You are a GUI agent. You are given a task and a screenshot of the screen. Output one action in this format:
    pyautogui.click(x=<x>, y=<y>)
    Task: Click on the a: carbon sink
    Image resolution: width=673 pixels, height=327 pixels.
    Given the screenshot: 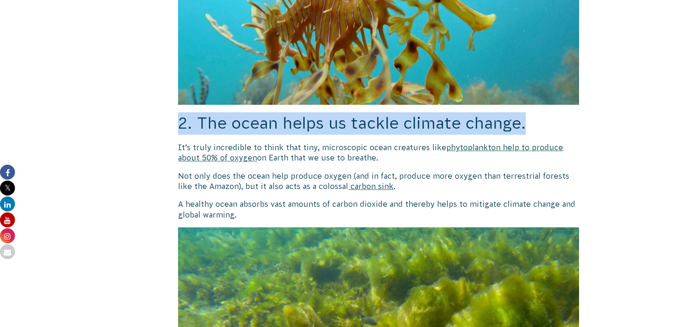 What is the action you would take?
    pyautogui.click(x=371, y=186)
    